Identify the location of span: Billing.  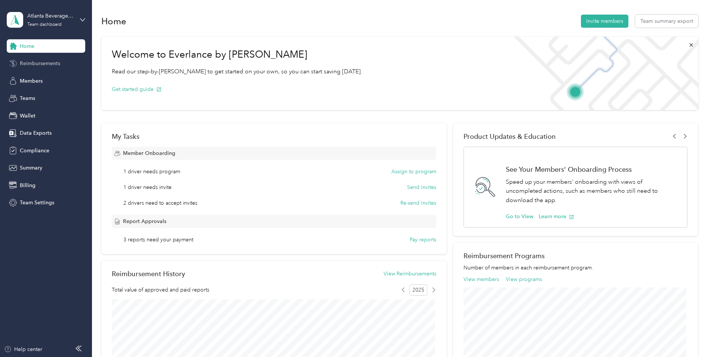
(28, 185).